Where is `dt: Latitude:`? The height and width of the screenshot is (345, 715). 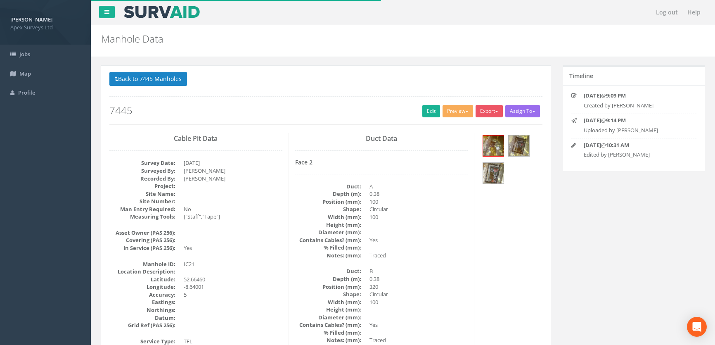 dt: Latitude: is located at coordinates (142, 279).